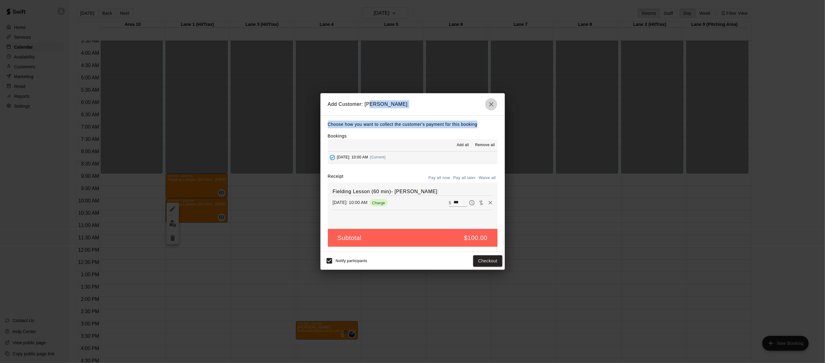  I want to click on button: Added - Collect Payment, so click(332, 157).